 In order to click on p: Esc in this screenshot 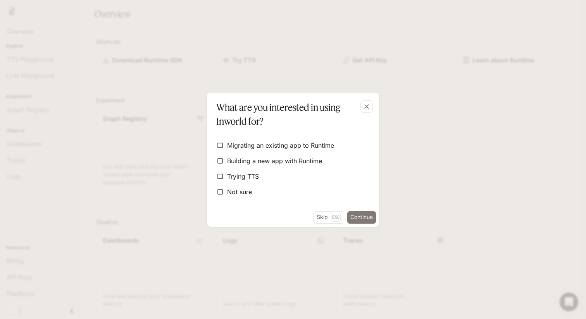, I will do `click(336, 217)`.